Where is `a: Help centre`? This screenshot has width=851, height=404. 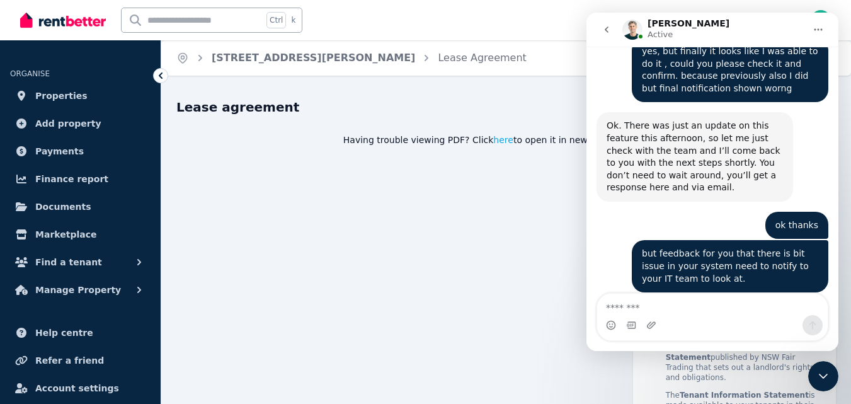
a: Help centre is located at coordinates (80, 333).